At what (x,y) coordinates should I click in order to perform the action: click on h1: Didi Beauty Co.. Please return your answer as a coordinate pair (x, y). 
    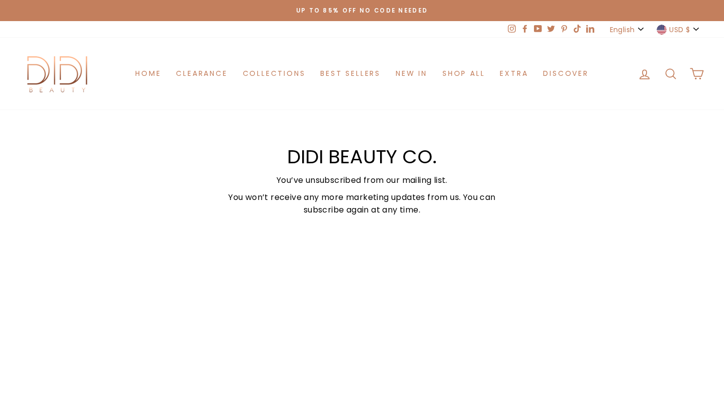
    Looking at the image, I should click on (362, 157).